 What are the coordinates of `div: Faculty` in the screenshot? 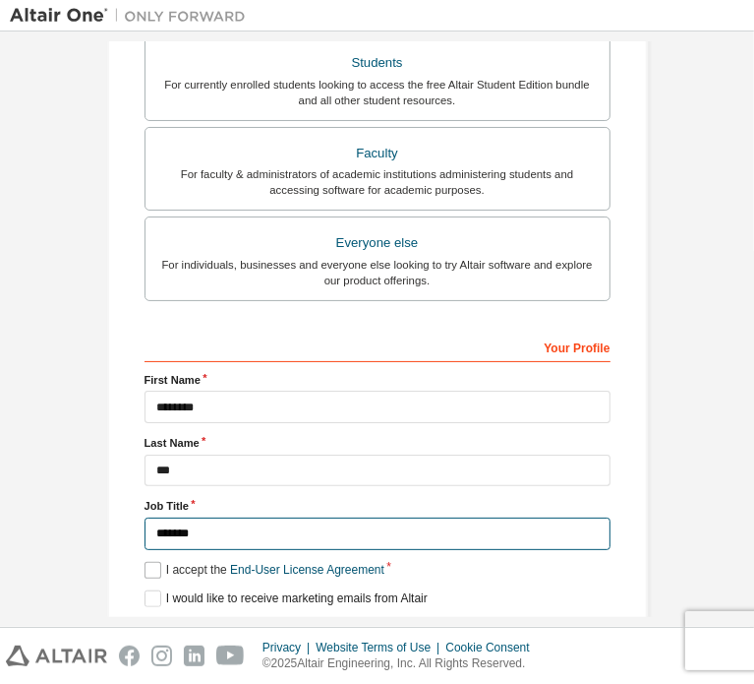 It's located at (378, 153).